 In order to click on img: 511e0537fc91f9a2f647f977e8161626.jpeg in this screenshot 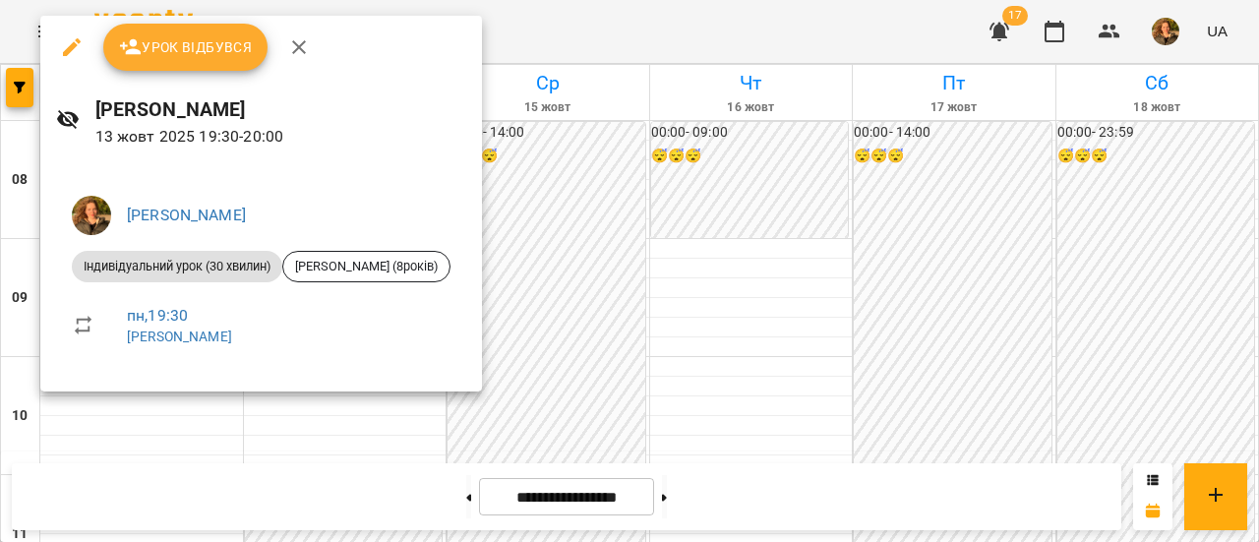, I will do `click(91, 215)`.